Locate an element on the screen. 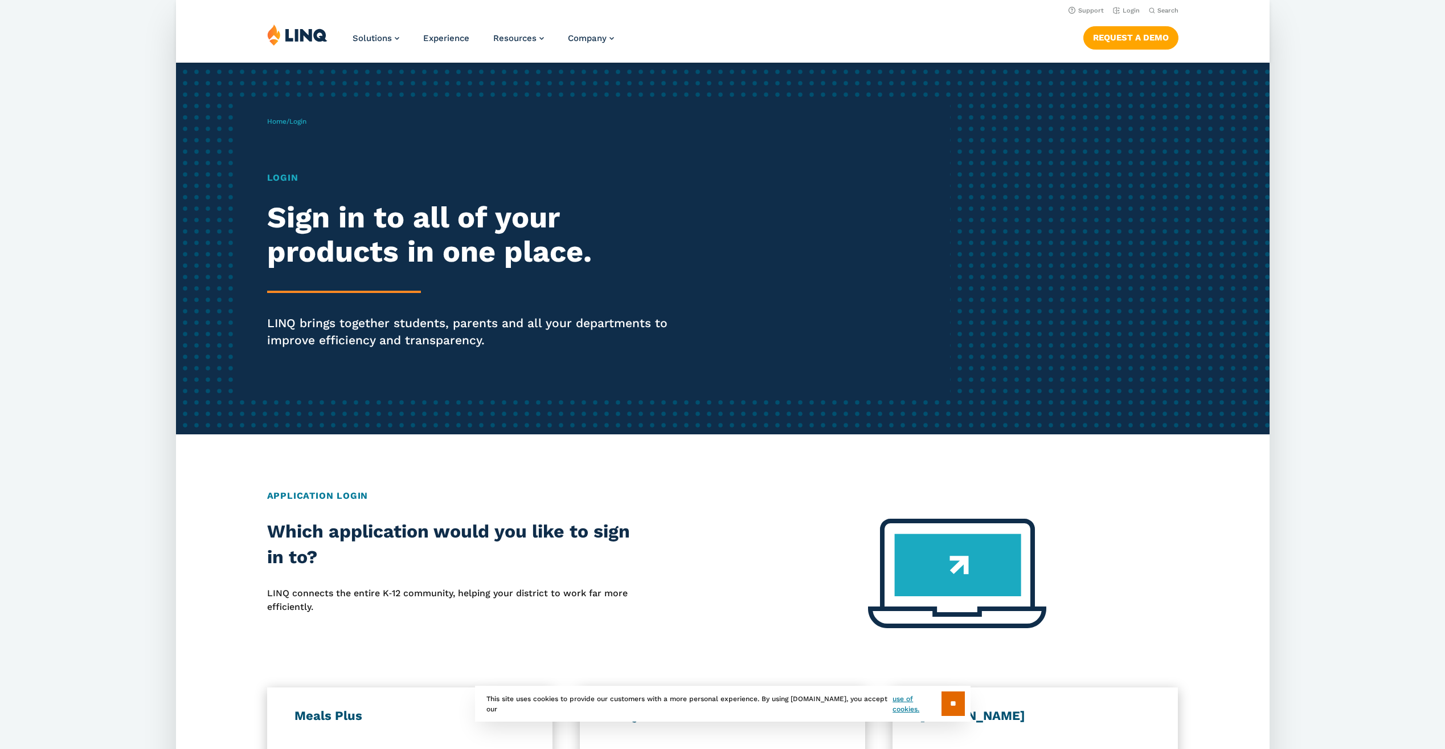 The image size is (1445, 749). a: Support is located at coordinates (1086, 10).